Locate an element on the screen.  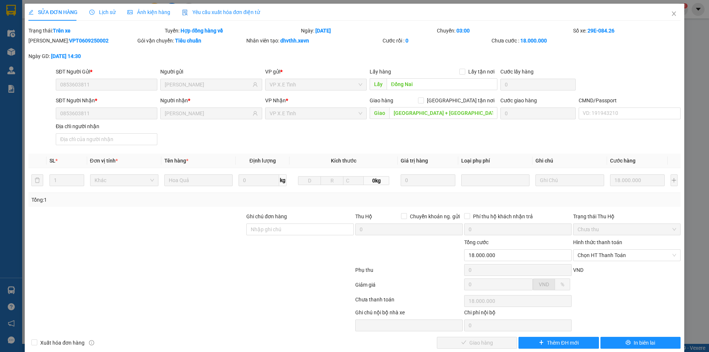
div: Giảm giá is located at coordinates (409, 287).